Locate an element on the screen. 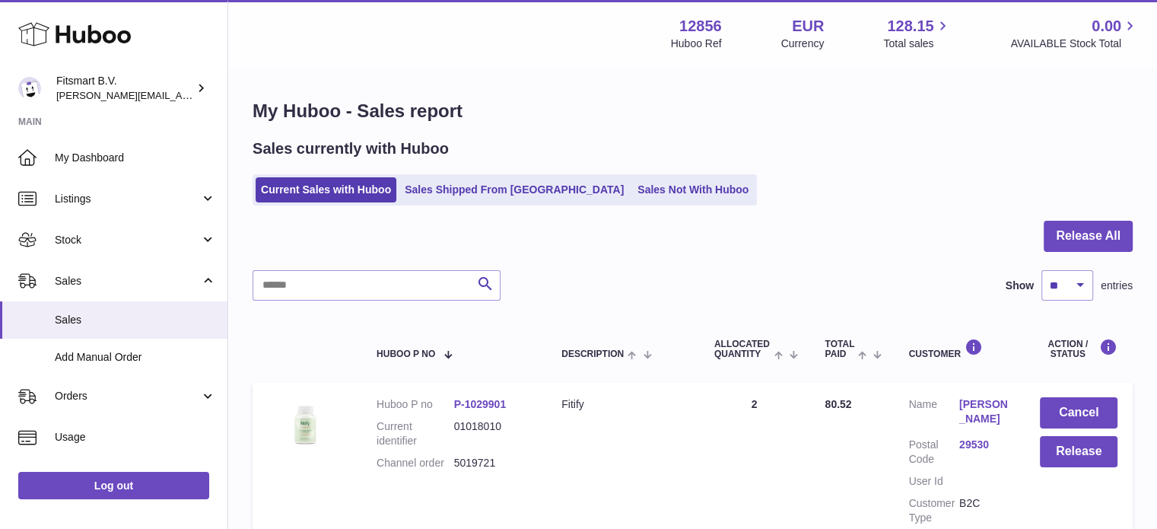  dt: Customer Type is located at coordinates (934, 511).